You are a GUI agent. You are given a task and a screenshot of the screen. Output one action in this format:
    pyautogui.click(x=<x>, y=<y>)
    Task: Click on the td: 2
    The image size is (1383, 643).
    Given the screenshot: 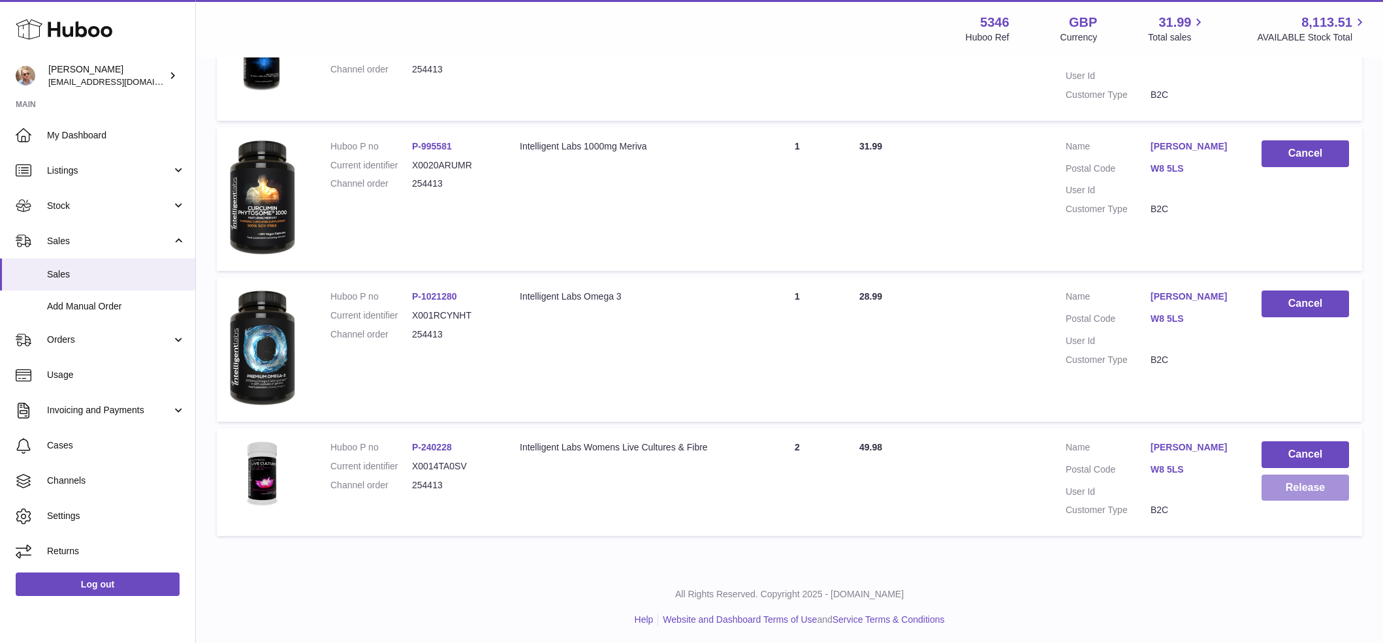 What is the action you would take?
    pyautogui.click(x=797, y=482)
    